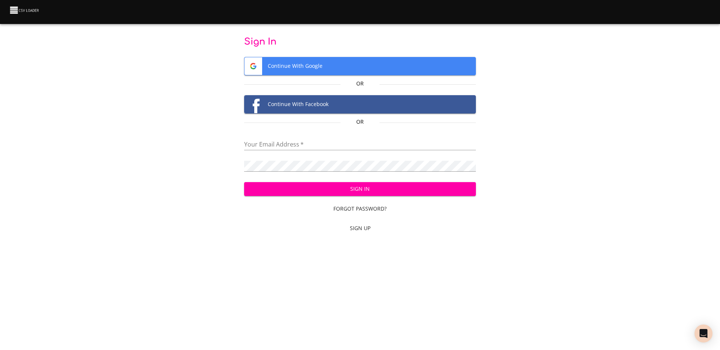 The width and height of the screenshot is (720, 350). I want to click on button: Facebook logoContinue With Facebook, so click(360, 104).